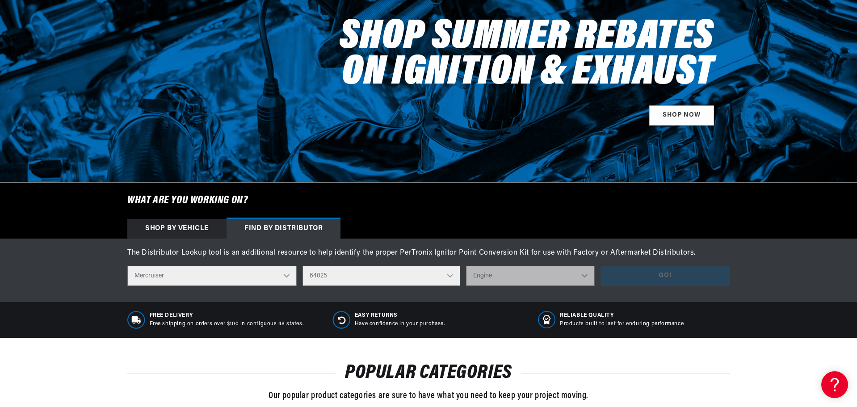  Describe the element at coordinates (682, 115) in the screenshot. I see `a: SHOP NOW` at that location.